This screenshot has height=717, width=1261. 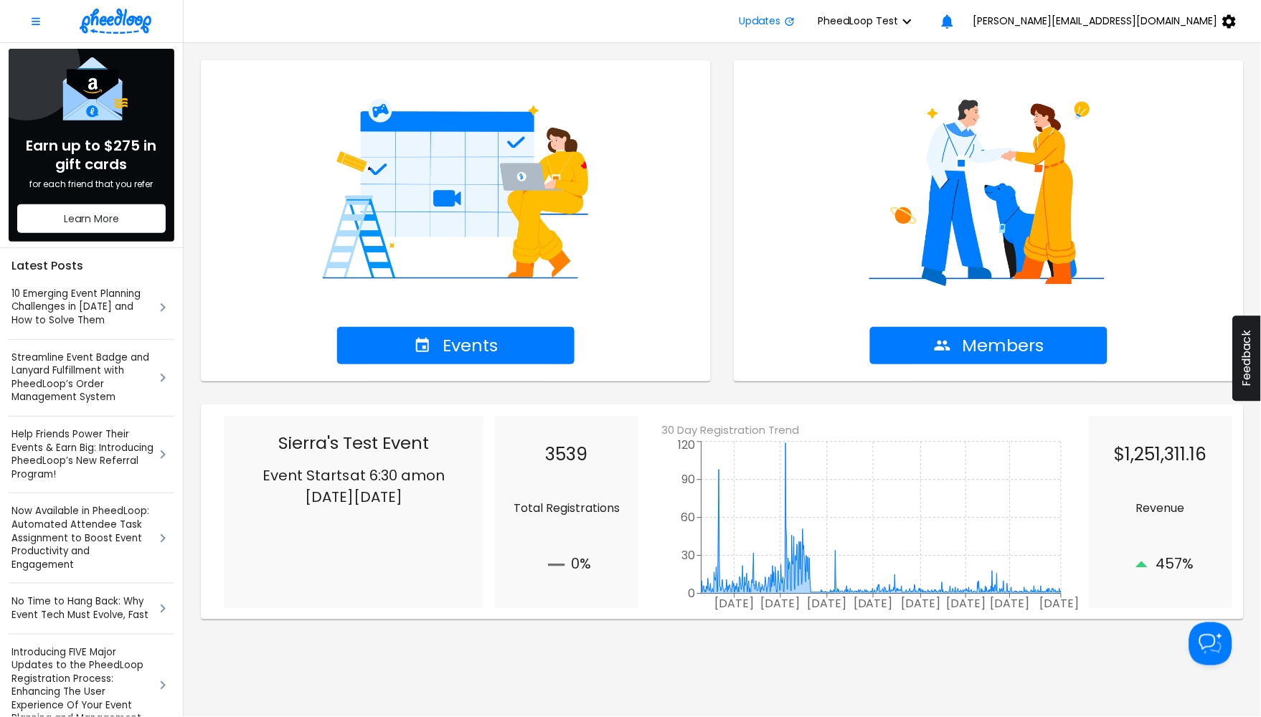 What do you see at coordinates (760, 21) in the screenshot?
I see `span: Updates` at bounding box center [760, 21].